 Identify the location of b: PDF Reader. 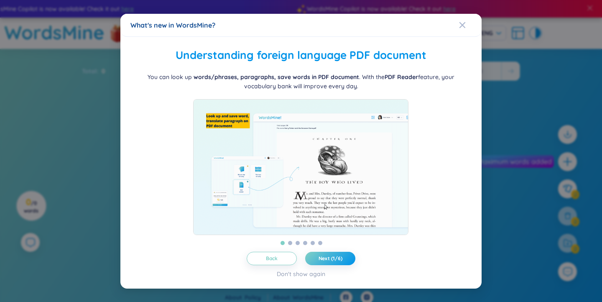
(401, 77).